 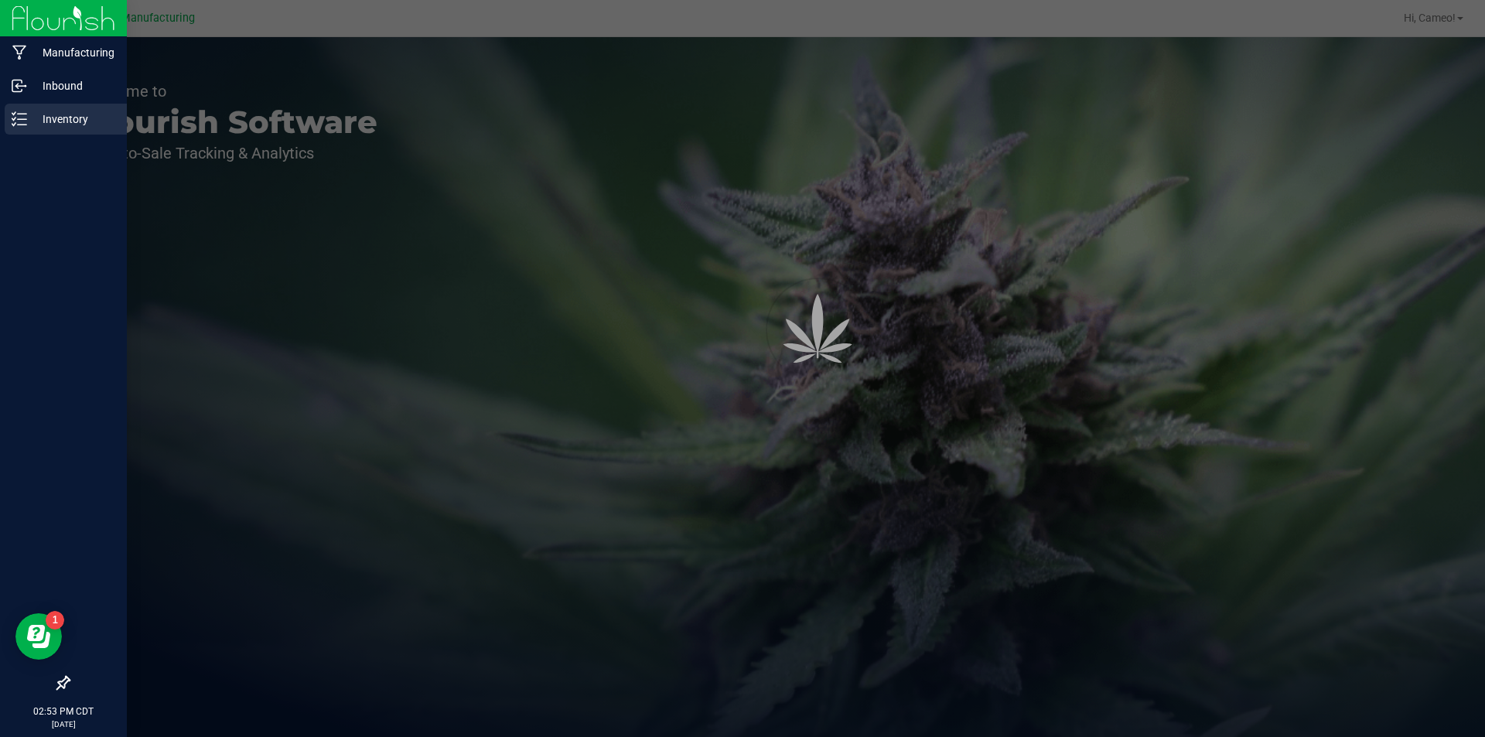 What do you see at coordinates (19, 86) in the screenshot?
I see `inline-svg: Inbound` at bounding box center [19, 86].